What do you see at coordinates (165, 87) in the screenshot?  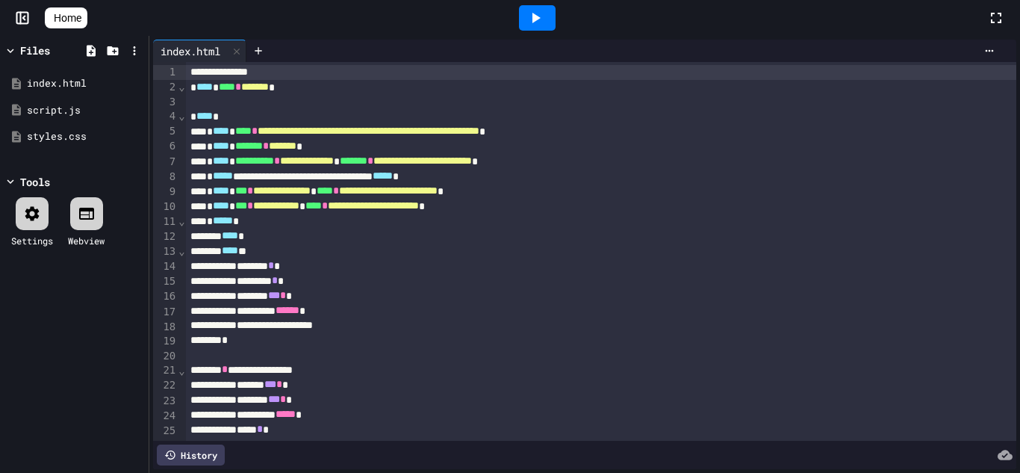 I see `div: 2` at bounding box center [165, 87].